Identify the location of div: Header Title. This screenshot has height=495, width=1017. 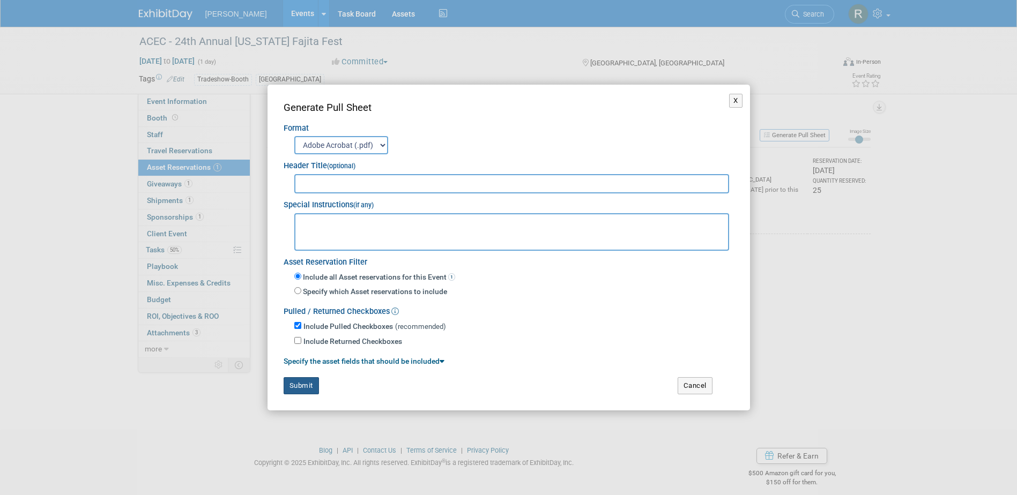
(509, 163).